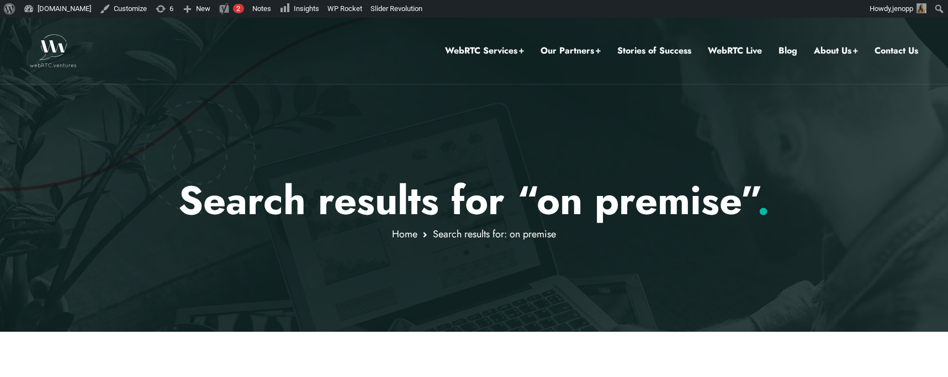 This screenshot has width=948, height=377. I want to click on span: jenopp, so click(903, 8).